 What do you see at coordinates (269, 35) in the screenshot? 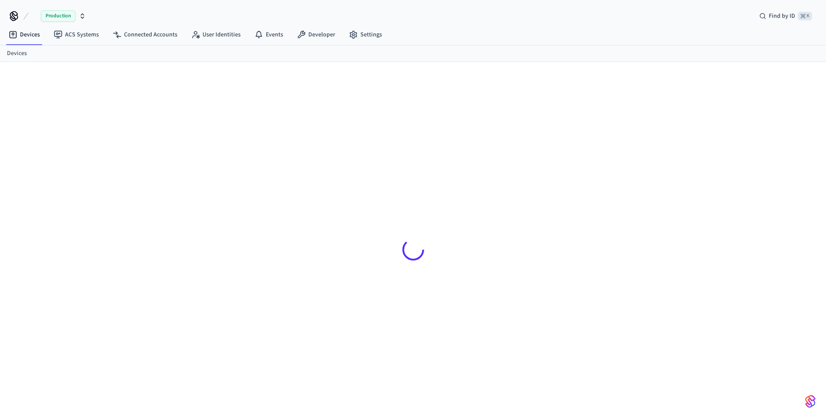
I see `a: Events` at bounding box center [269, 35].